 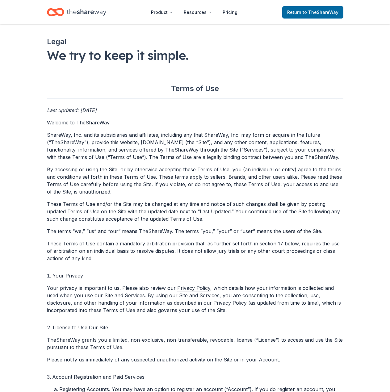 I want to click on button: Product, so click(x=162, y=12).